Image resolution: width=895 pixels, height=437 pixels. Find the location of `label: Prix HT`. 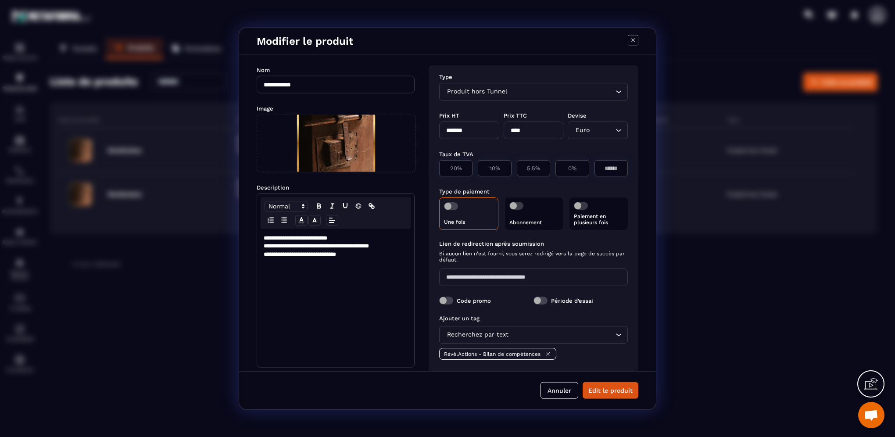

label: Prix HT is located at coordinates (450, 115).